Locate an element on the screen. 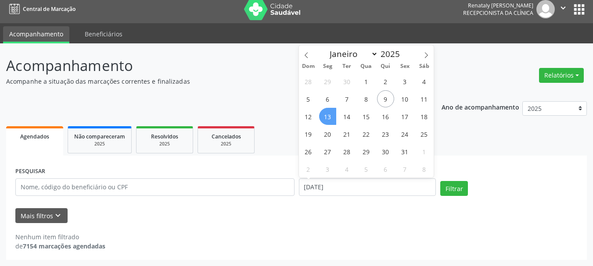  span: Outubro 5, 2025 is located at coordinates (308, 99).